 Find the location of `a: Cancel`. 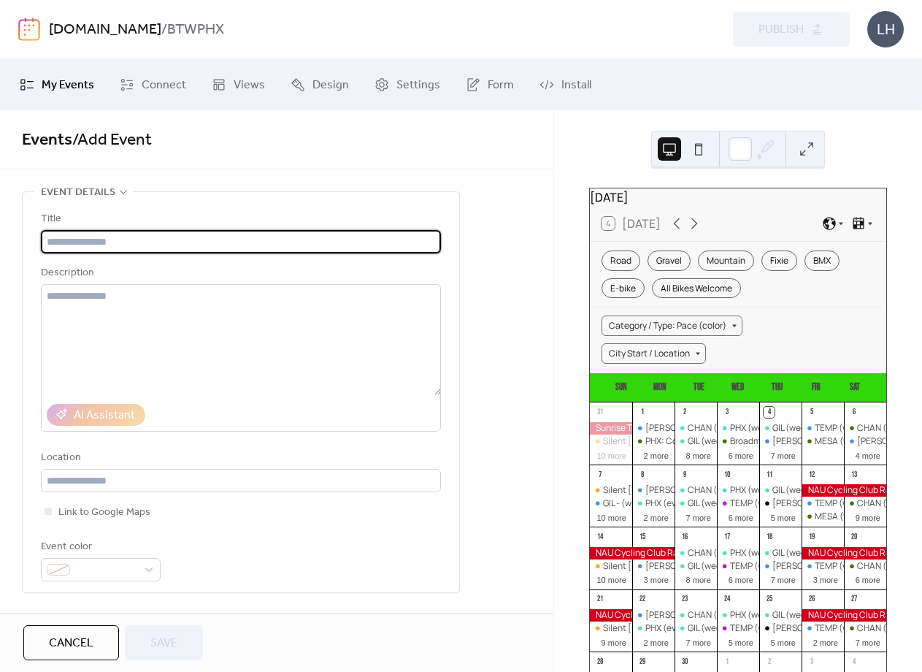

a: Cancel is located at coordinates (71, 643).